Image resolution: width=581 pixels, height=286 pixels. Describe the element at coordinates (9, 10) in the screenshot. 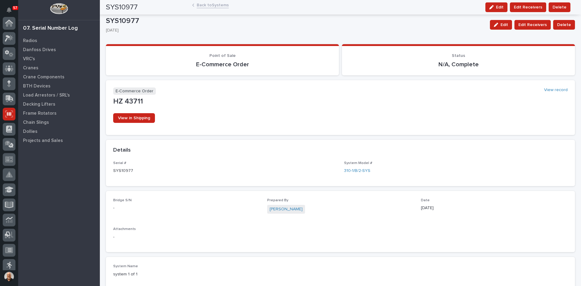

I see `button: Notifications` at that location.